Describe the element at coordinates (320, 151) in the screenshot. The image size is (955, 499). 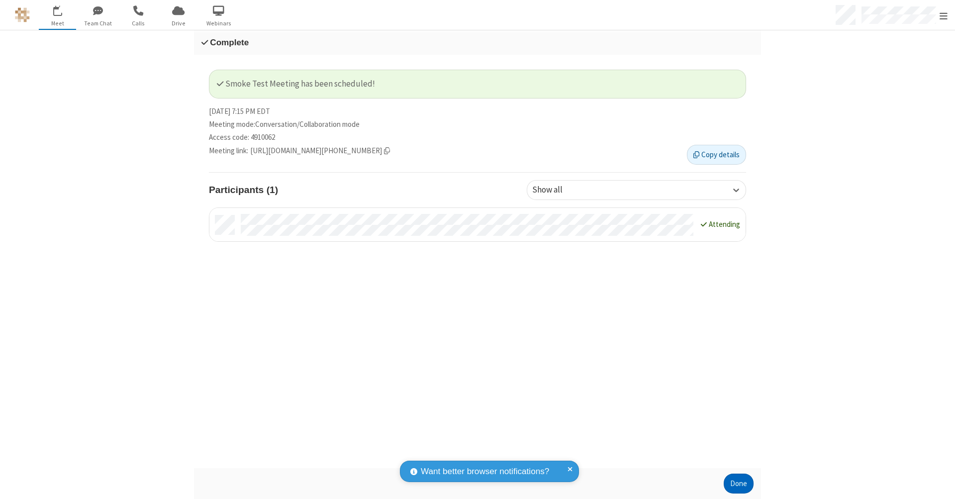
I see `span: Copy meeting link` at that location.